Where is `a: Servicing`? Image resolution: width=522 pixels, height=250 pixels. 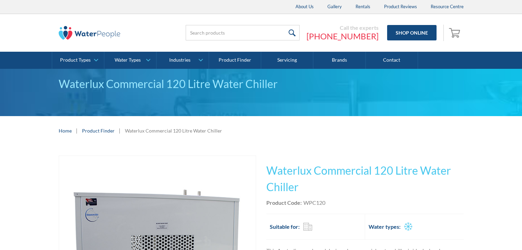 a: Servicing is located at coordinates (287, 60).